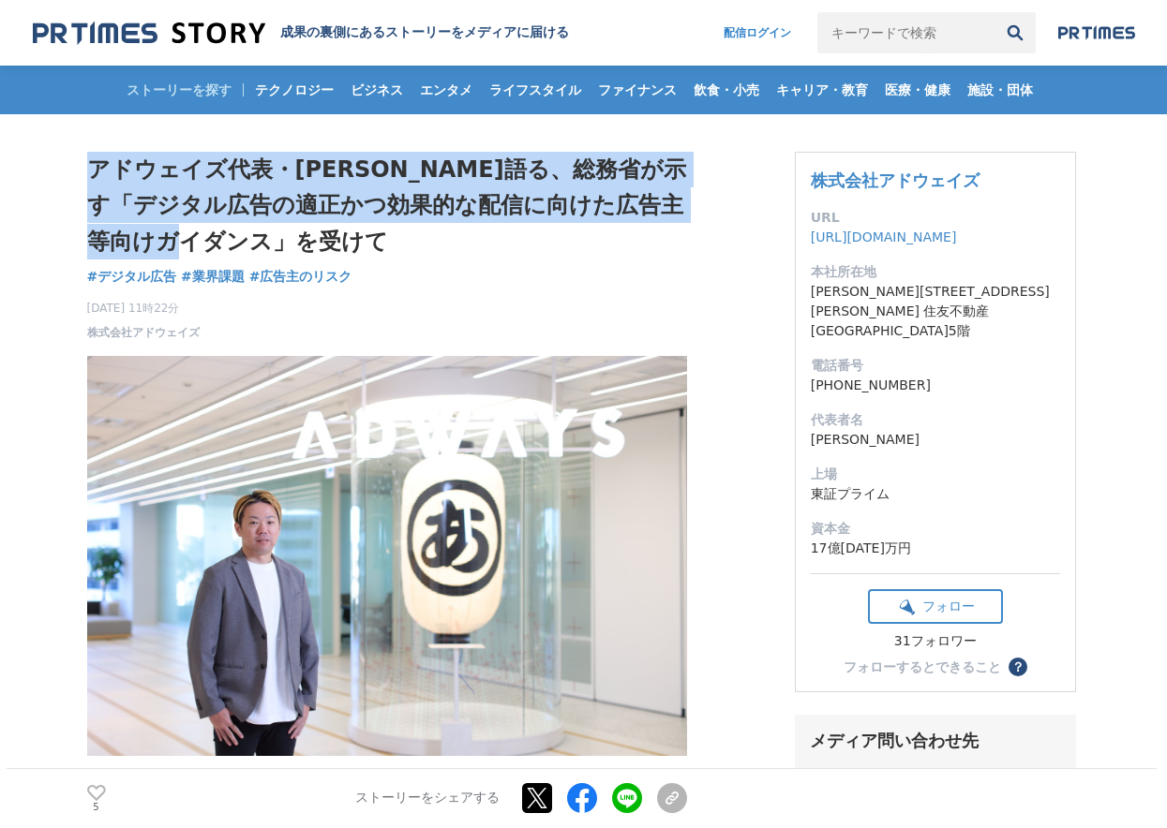  What do you see at coordinates (427, 799) in the screenshot?
I see `p: ストーリーをシェアする` at bounding box center [427, 799].